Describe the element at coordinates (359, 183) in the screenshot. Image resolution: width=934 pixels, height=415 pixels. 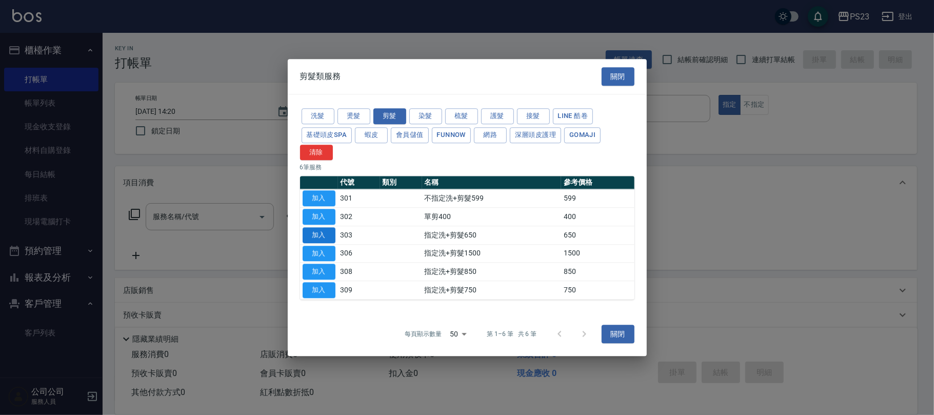
I see `th: 代號` at that location.